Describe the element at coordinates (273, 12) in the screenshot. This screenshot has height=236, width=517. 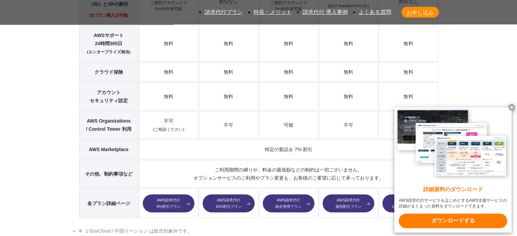
I see `a: 特長・メリット` at that location.